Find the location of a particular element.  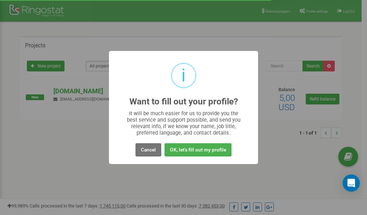

div: i is located at coordinates (183, 75).